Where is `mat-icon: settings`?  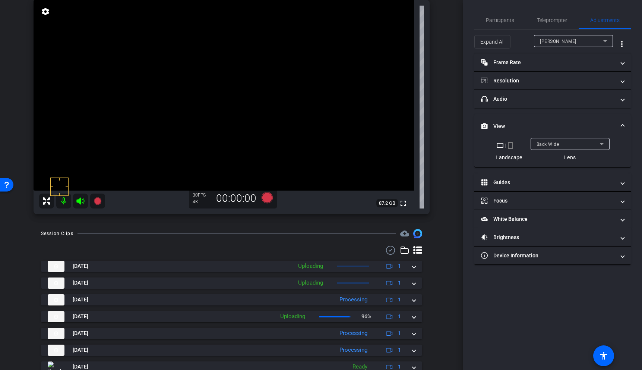 mat-icon: settings is located at coordinates (45, 12).